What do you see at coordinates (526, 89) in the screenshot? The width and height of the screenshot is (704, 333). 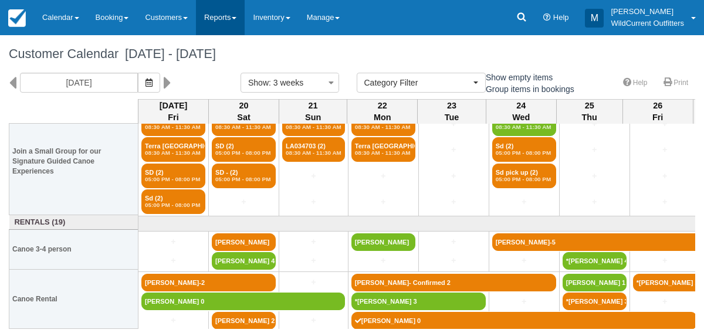 I see `label: Group items in bookings` at bounding box center [526, 89].